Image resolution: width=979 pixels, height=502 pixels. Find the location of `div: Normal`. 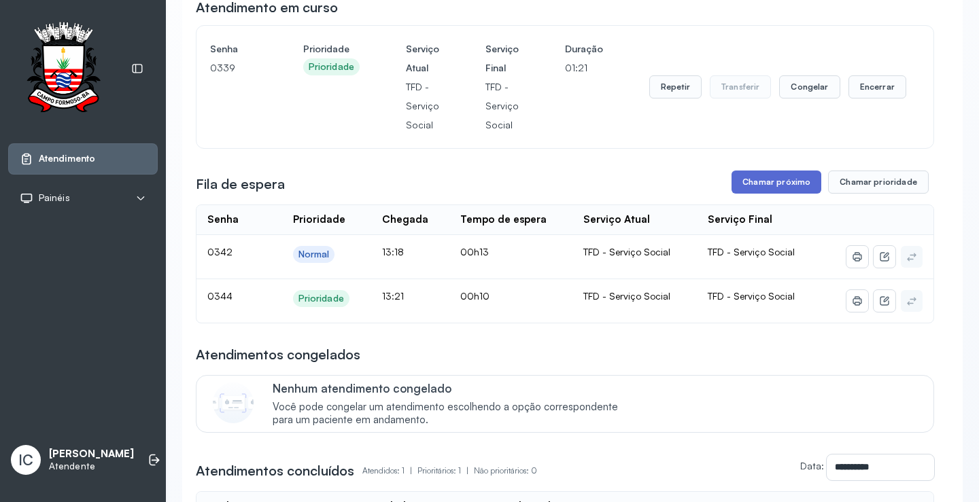

div: Normal is located at coordinates (314, 254).